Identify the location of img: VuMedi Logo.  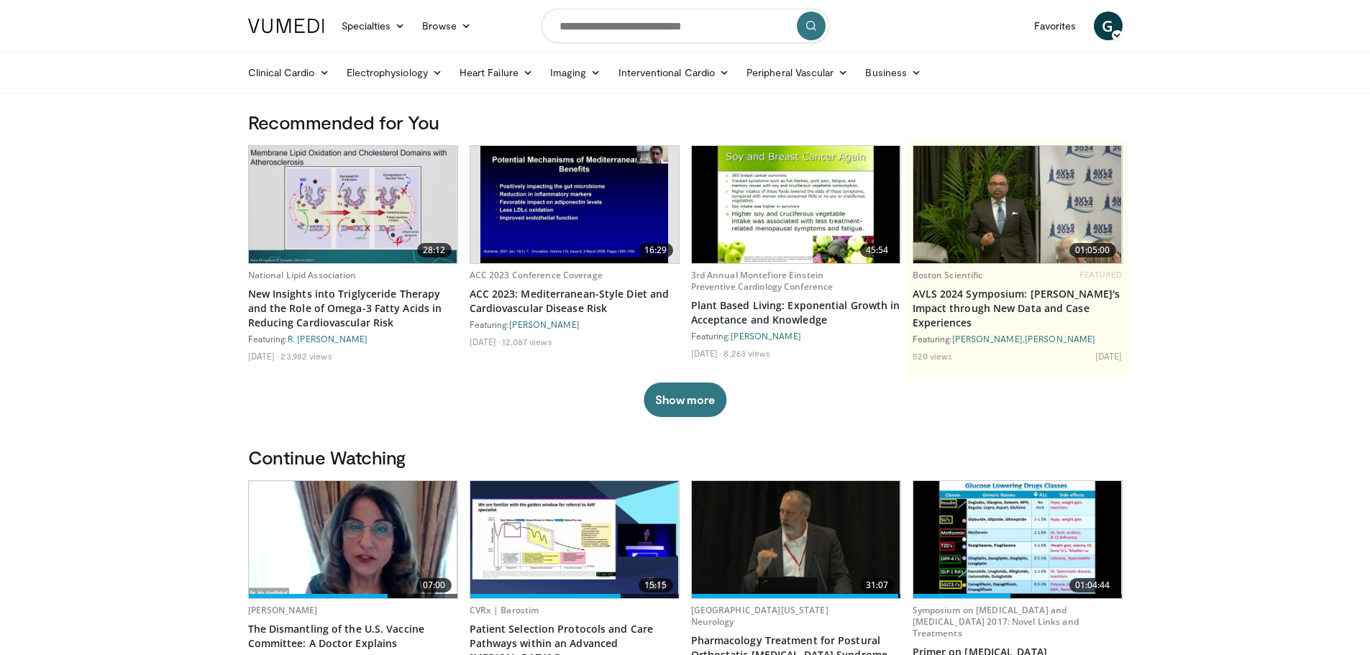
(286, 26).